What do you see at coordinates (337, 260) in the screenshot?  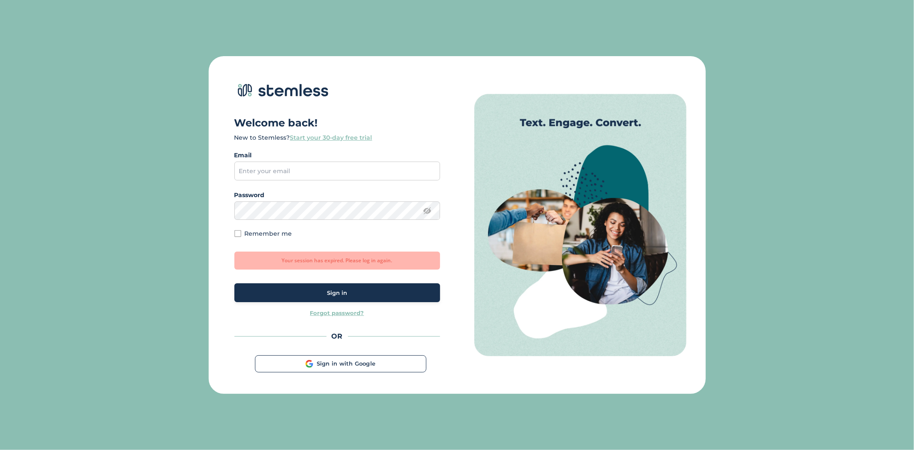 I see `div: Your session has expired. Please log in again.` at bounding box center [337, 260].